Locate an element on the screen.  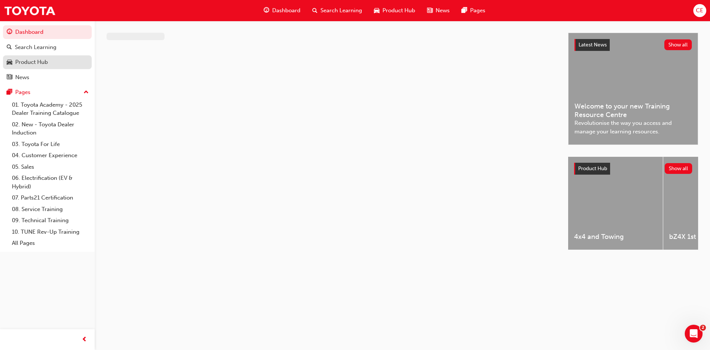
a: 05. Sales is located at coordinates (50, 167).